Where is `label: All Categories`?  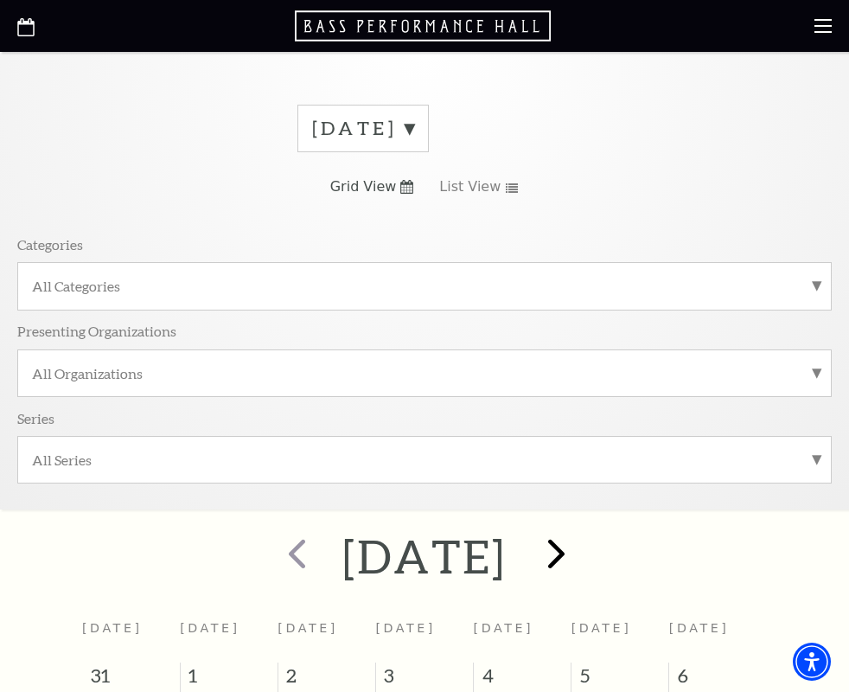 label: All Categories is located at coordinates (424, 285).